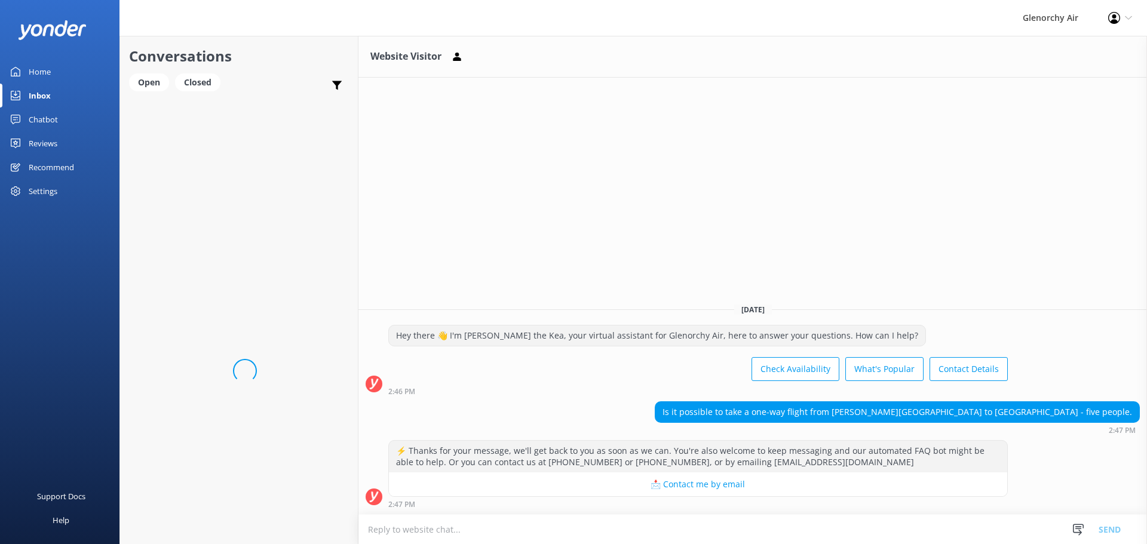  Describe the element at coordinates (698, 456) in the screenshot. I see `div: ⚡ Thanks for your message, we'll get back to you as soon as we can. You're also welcome to keep m...` at that location.